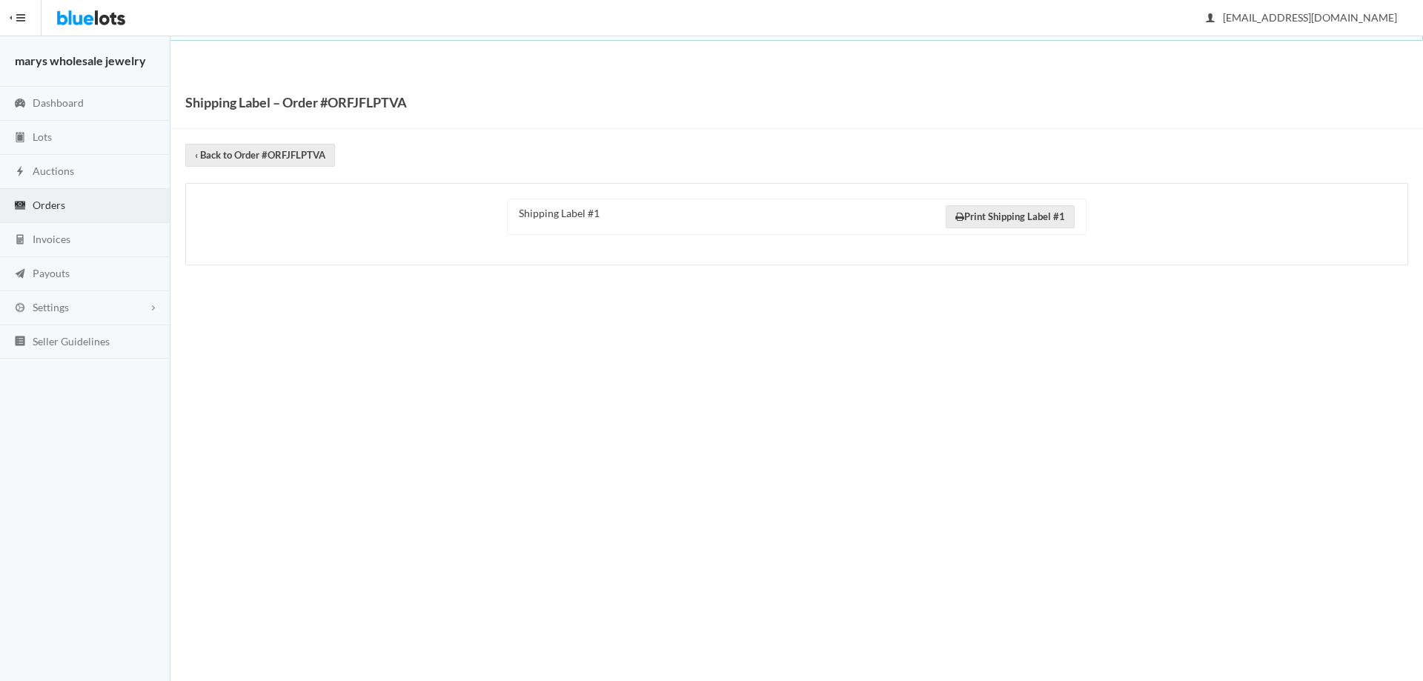 The height and width of the screenshot is (681, 1423). What do you see at coordinates (20, 104) in the screenshot?
I see `ion-icon: speedometer` at bounding box center [20, 104].